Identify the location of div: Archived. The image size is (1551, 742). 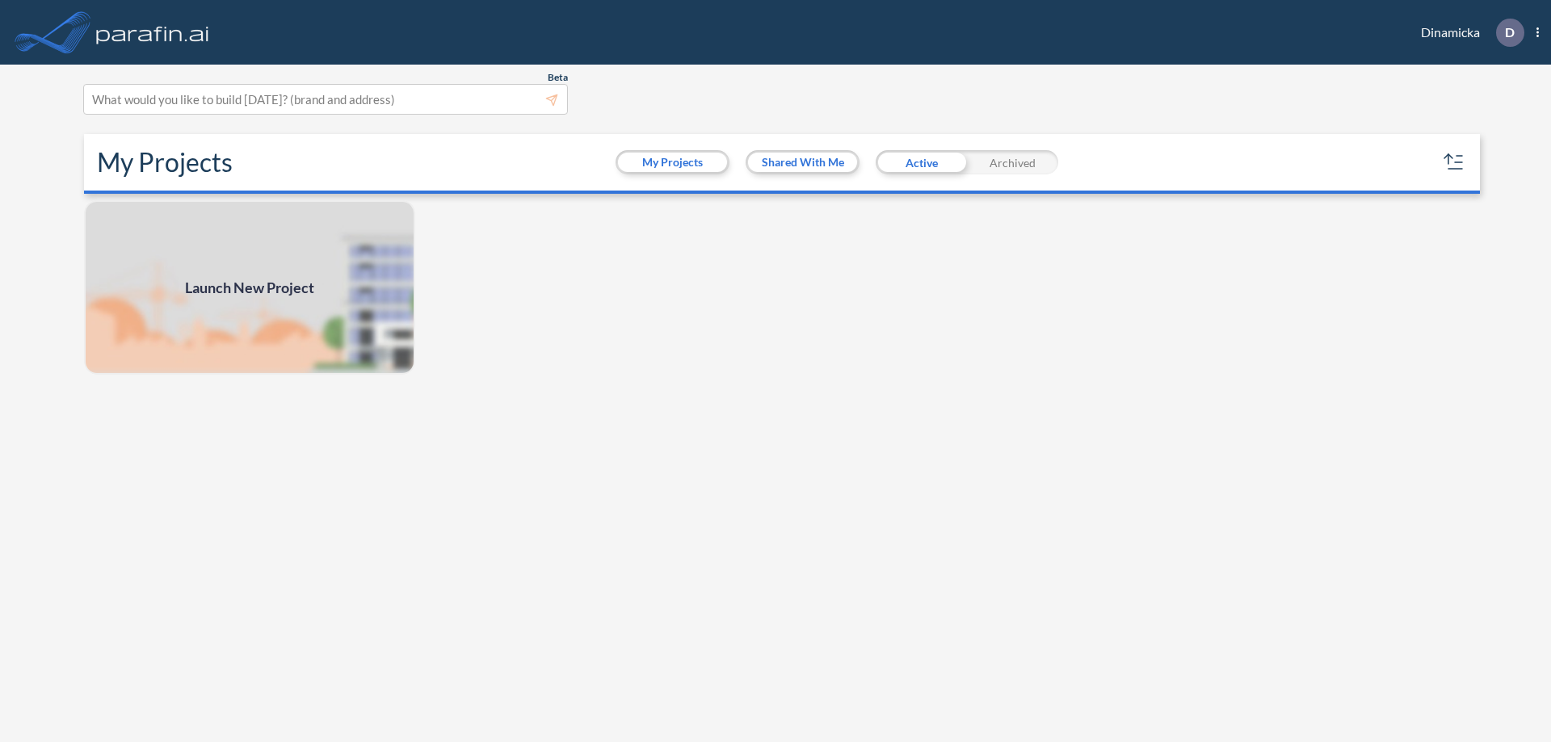
(1012, 162).